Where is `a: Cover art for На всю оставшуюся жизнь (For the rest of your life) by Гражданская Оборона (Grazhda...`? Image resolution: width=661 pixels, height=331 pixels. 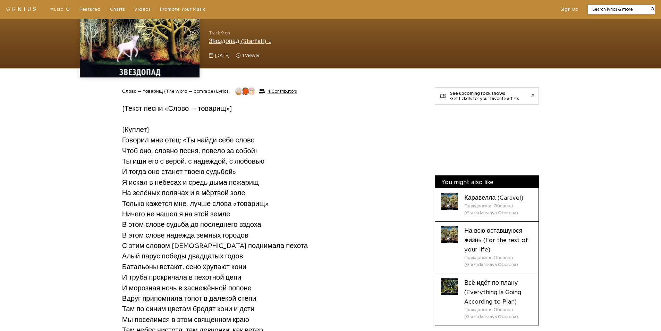
a: Cover art for На всю оставшуюся жизнь (For the rest of your life) by Гражданская Оборона (Grazhda... is located at coordinates (487, 247).